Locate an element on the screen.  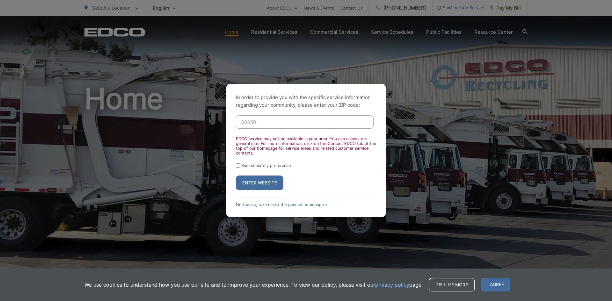
label: Remember my preference is located at coordinates (266, 165).